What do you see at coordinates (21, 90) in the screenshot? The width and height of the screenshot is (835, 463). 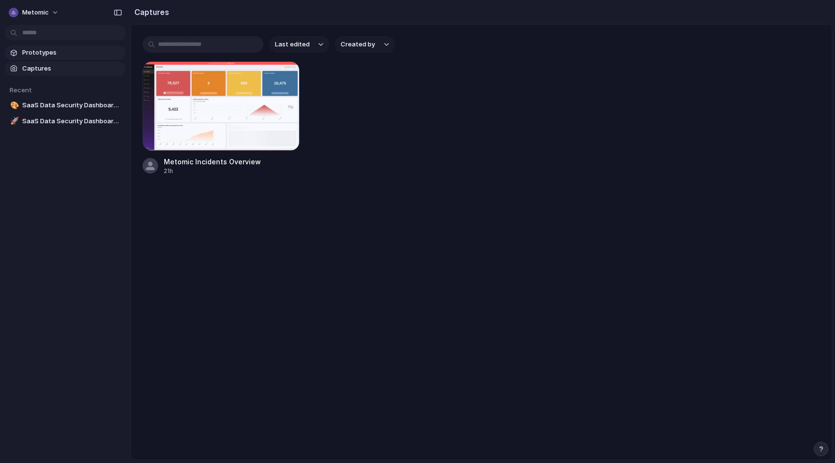 I see `span: Recent` at bounding box center [21, 90].